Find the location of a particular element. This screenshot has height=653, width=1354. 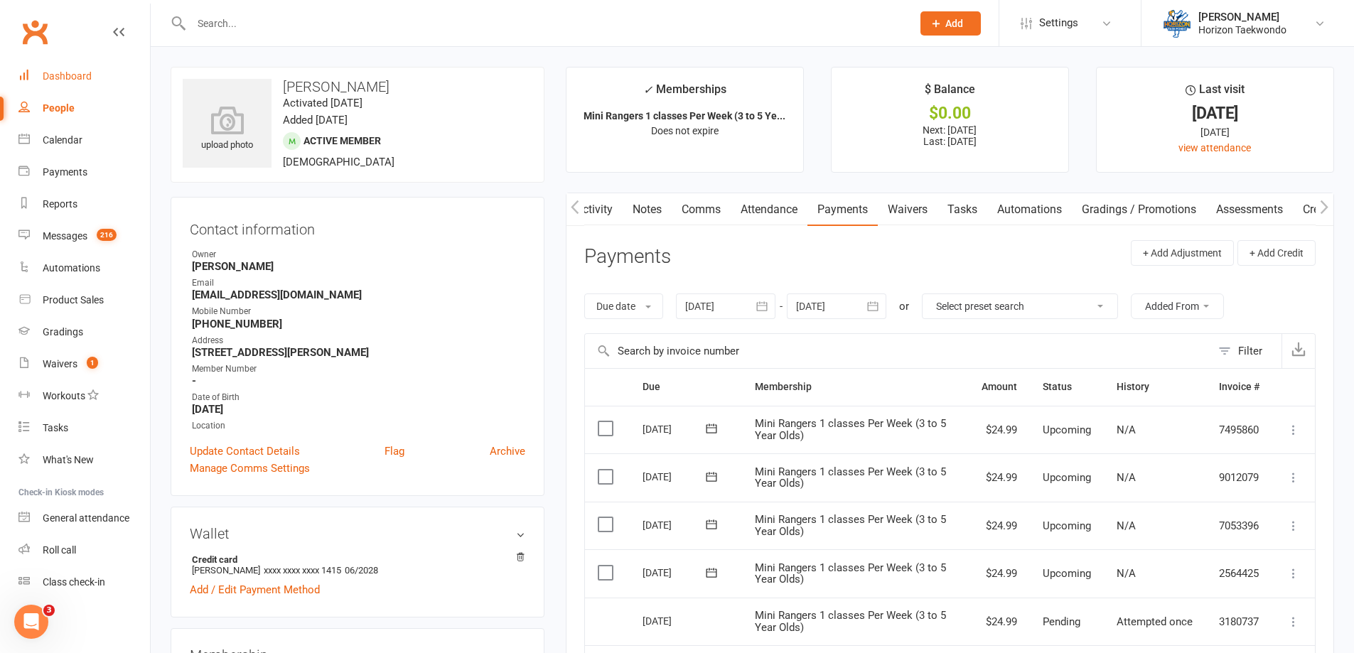

div: Last visit is located at coordinates (1215, 93).